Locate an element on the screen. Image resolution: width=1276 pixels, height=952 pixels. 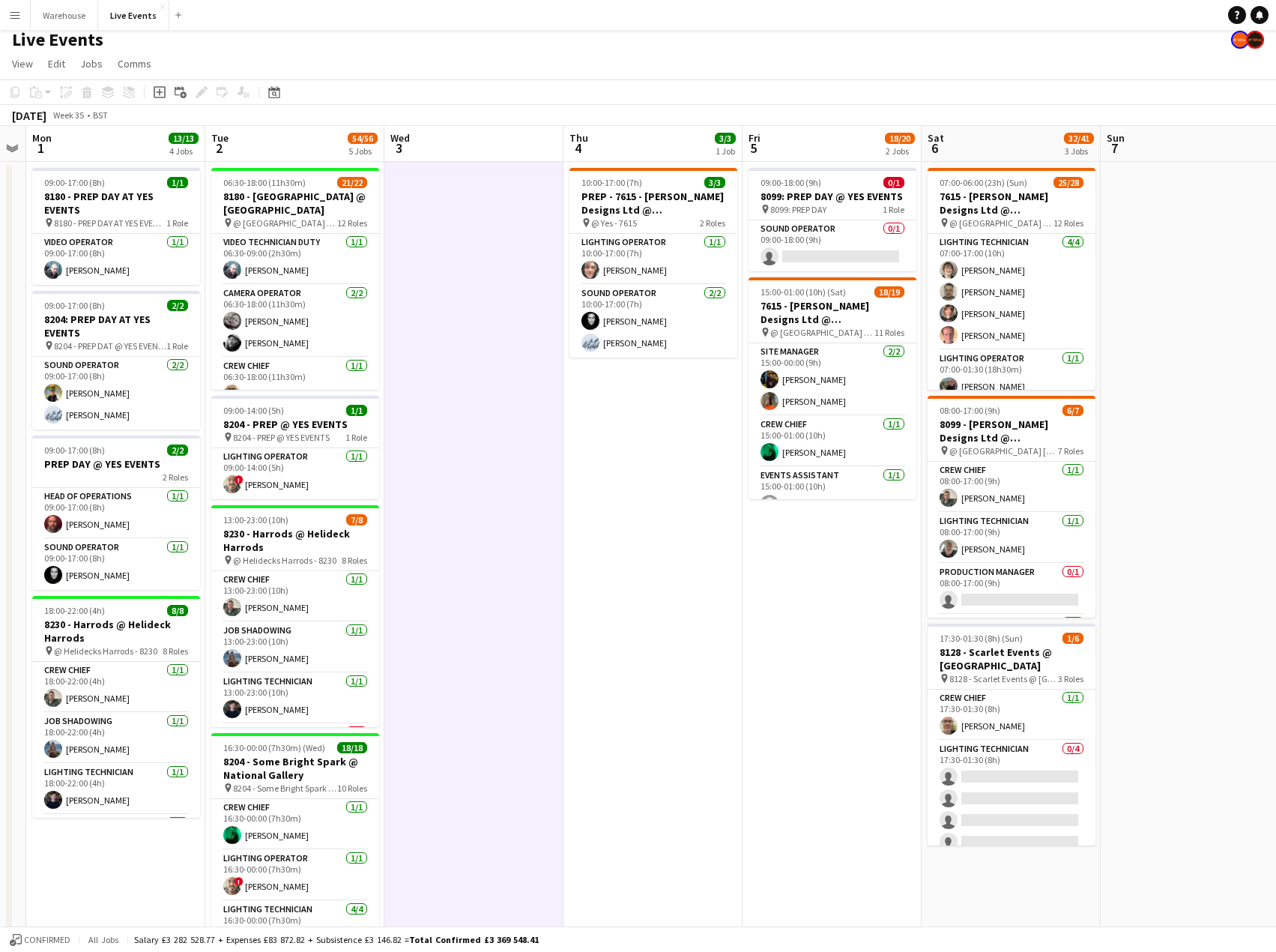
a: Edit is located at coordinates (56, 63).